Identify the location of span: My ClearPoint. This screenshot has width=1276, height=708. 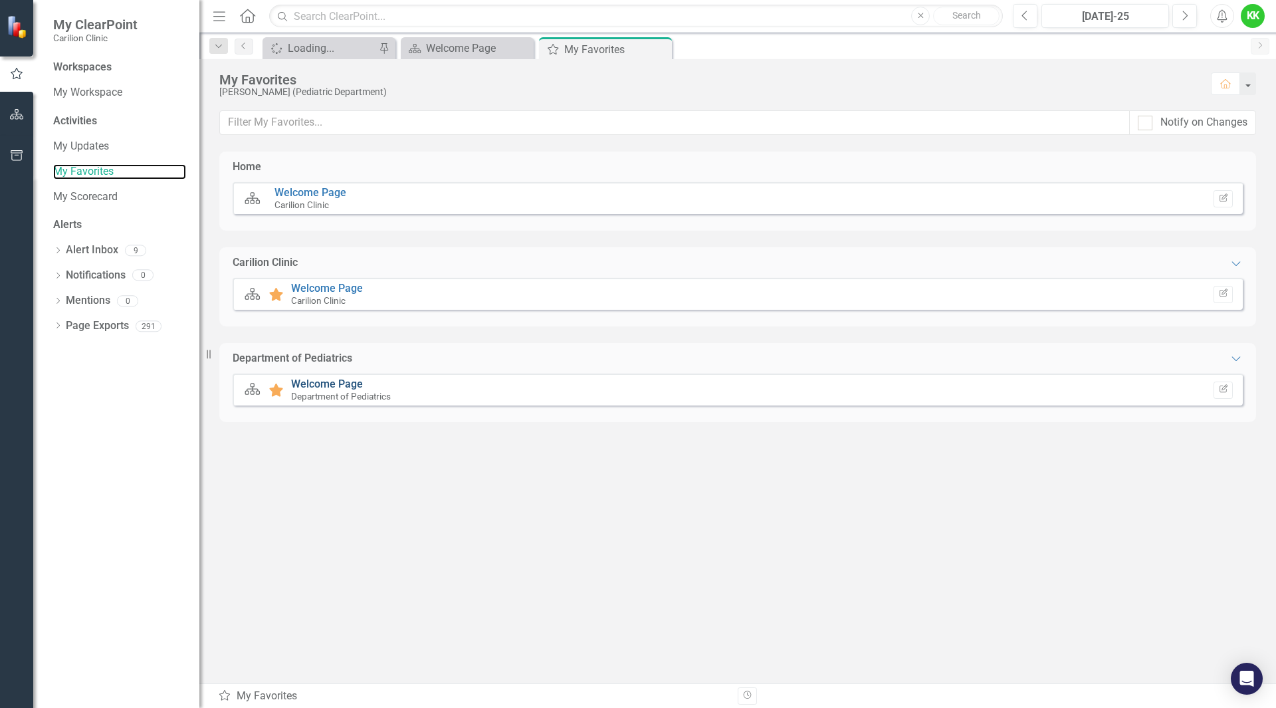
(95, 25).